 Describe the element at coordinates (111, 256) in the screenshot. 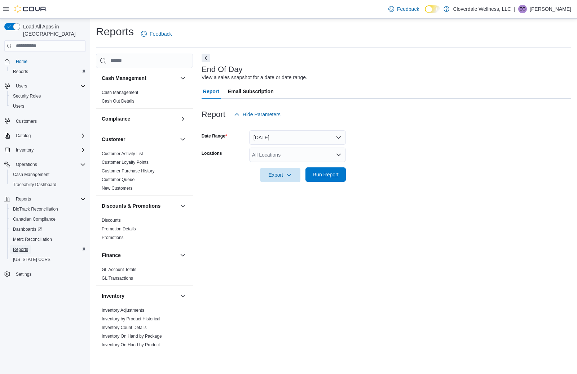

I see `h3: Finance` at that location.